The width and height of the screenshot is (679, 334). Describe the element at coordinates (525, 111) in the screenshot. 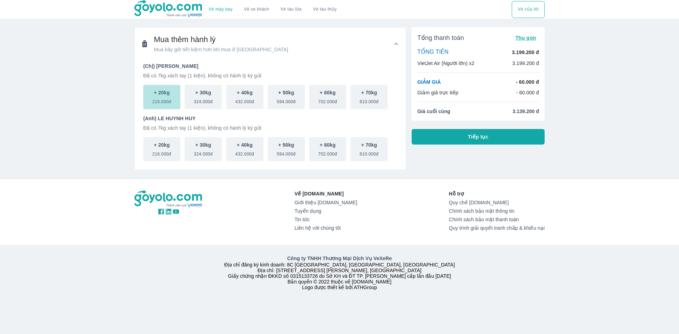

I see `span: 3.139.200 đ` at that location.